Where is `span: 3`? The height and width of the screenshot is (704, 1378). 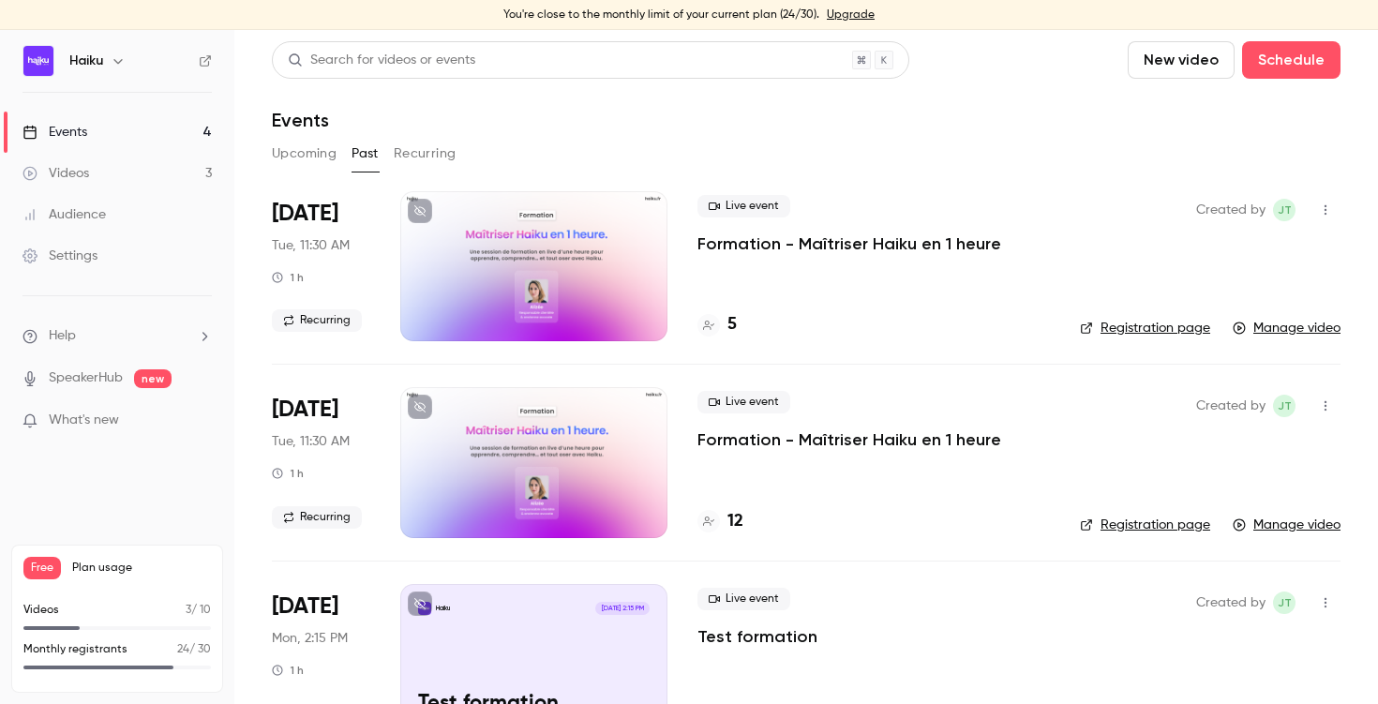 span: 3 is located at coordinates (188, 610).